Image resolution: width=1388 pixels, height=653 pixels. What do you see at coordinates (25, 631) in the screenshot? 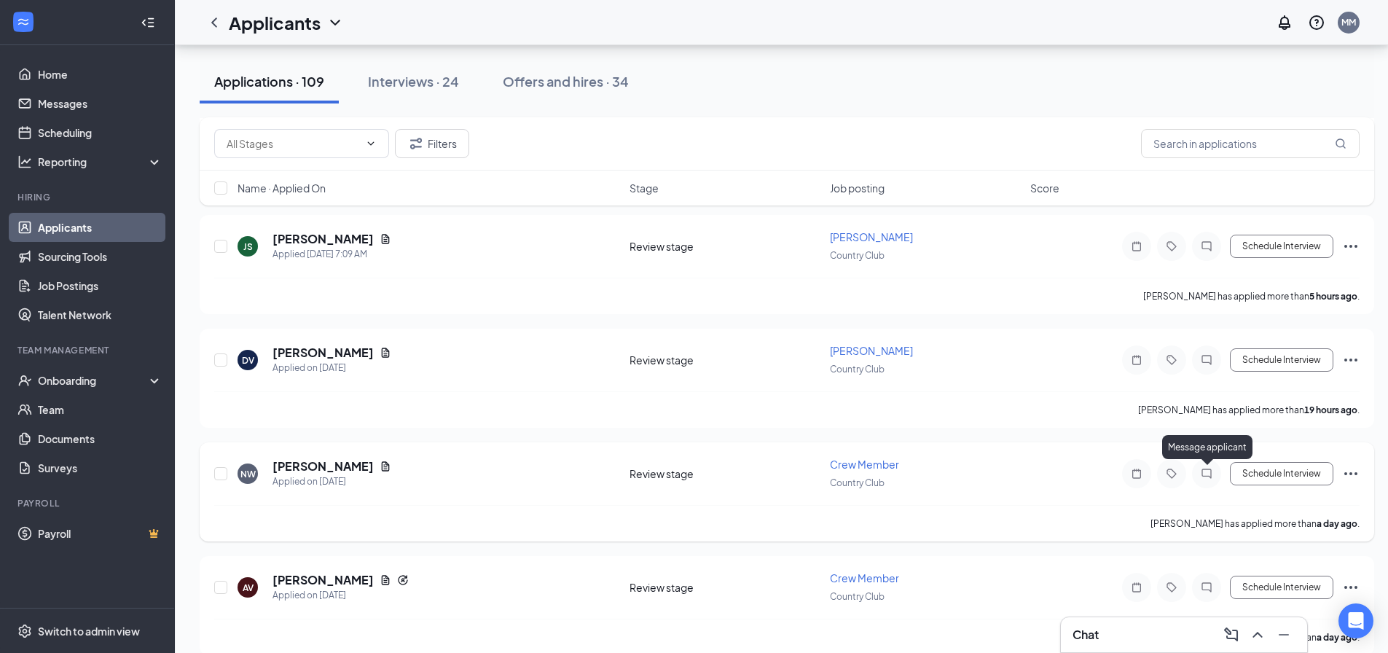
I see `svg: Settings` at bounding box center [25, 631].